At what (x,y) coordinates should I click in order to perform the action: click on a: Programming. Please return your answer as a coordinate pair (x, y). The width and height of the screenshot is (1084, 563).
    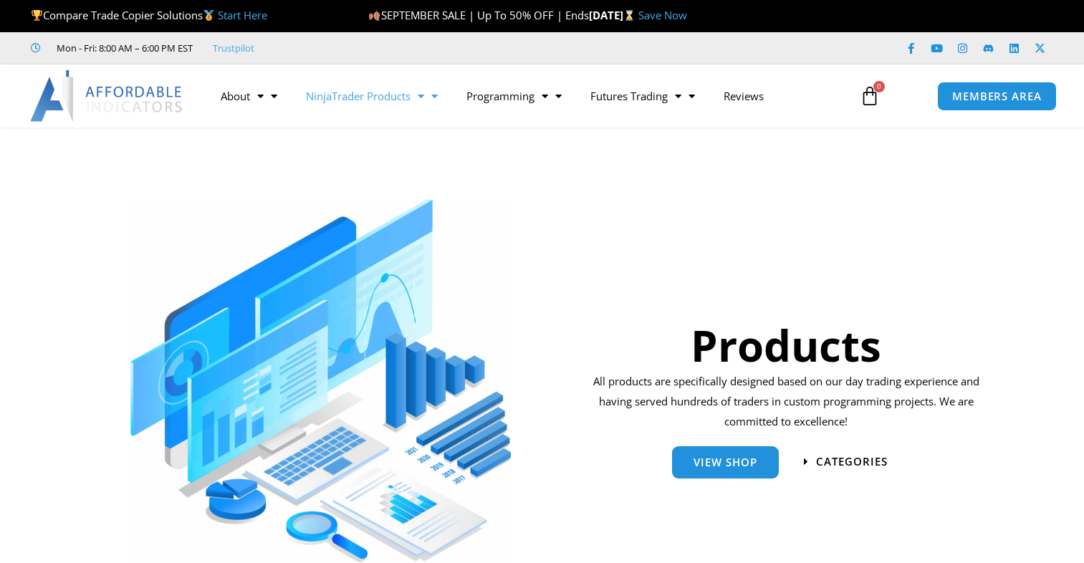
    Looking at the image, I should click on (514, 96).